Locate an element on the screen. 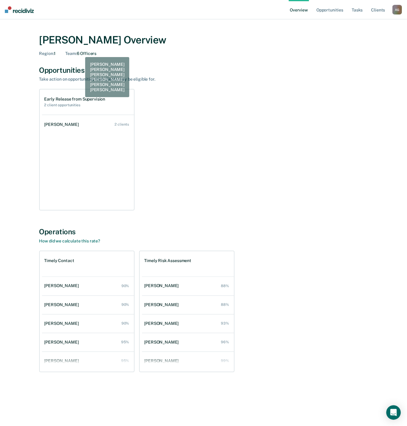  div: A G is located at coordinates (397, 10).